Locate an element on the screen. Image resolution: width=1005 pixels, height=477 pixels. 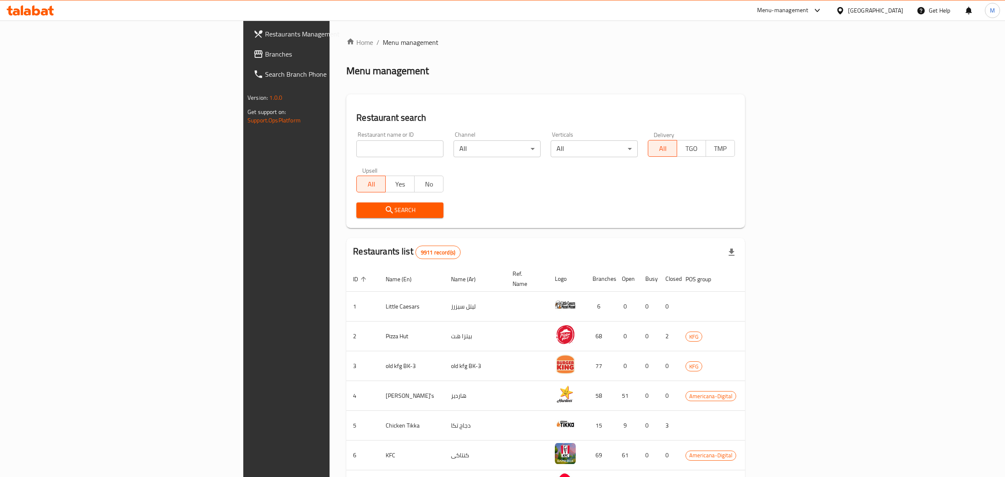
th: Closed is located at coordinates (669, 278).